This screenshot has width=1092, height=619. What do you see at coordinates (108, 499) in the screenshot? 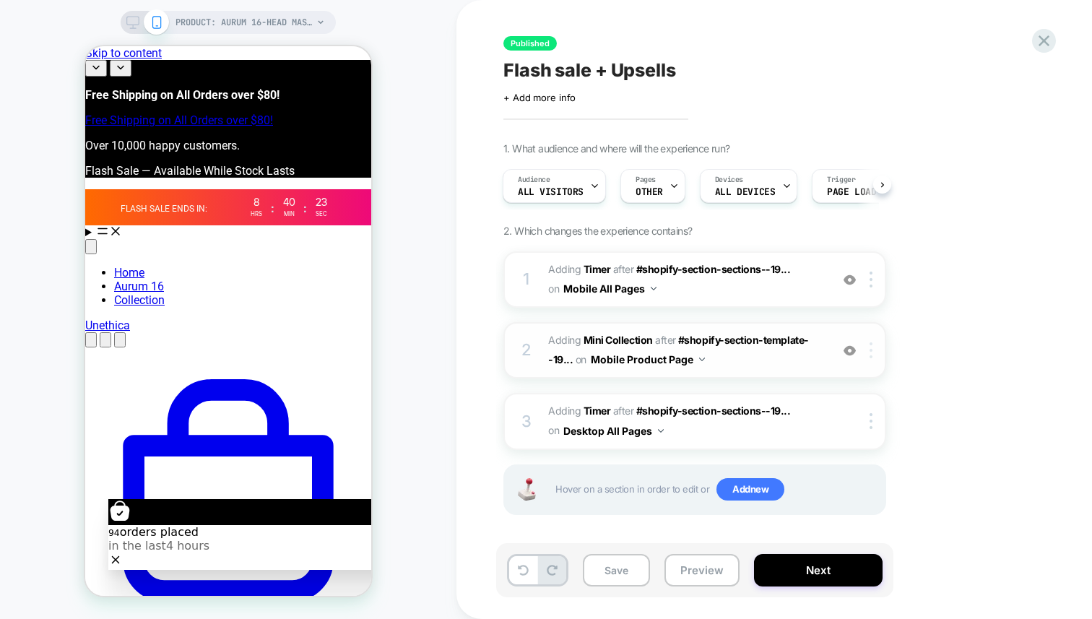
I see `span: hours` at bounding box center [108, 499].